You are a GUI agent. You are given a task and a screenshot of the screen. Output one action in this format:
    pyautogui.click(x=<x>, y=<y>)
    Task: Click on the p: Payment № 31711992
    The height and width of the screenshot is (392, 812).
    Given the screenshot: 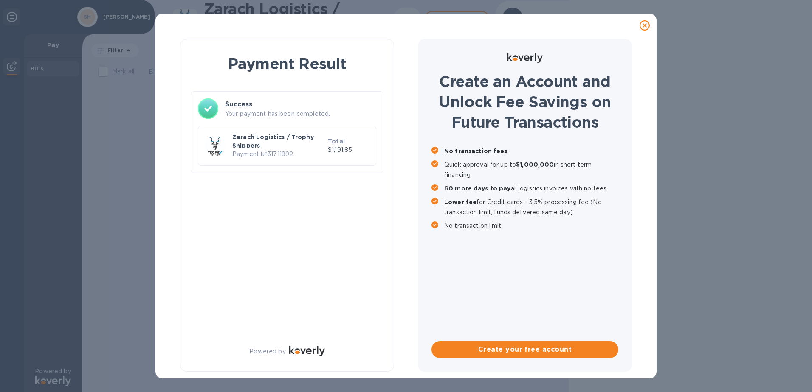 What is the action you would take?
    pyautogui.click(x=278, y=154)
    